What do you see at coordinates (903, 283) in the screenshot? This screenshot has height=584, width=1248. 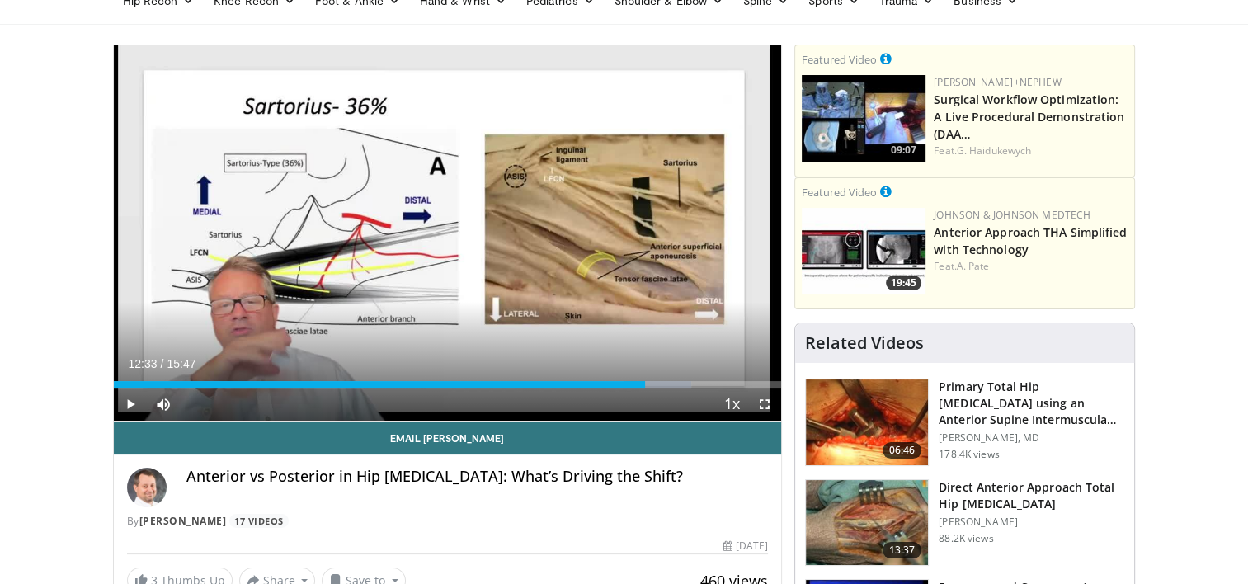 I see `span: 19:45` at bounding box center [903, 283].